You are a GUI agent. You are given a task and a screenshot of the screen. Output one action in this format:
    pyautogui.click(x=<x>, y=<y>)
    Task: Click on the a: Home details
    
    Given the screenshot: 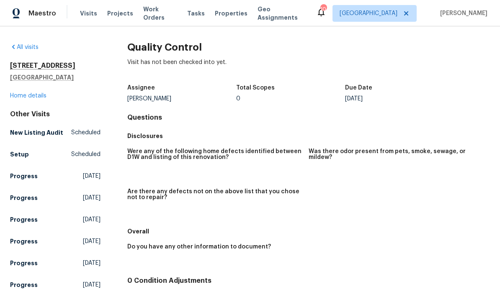 What is the action you would take?
    pyautogui.click(x=28, y=96)
    